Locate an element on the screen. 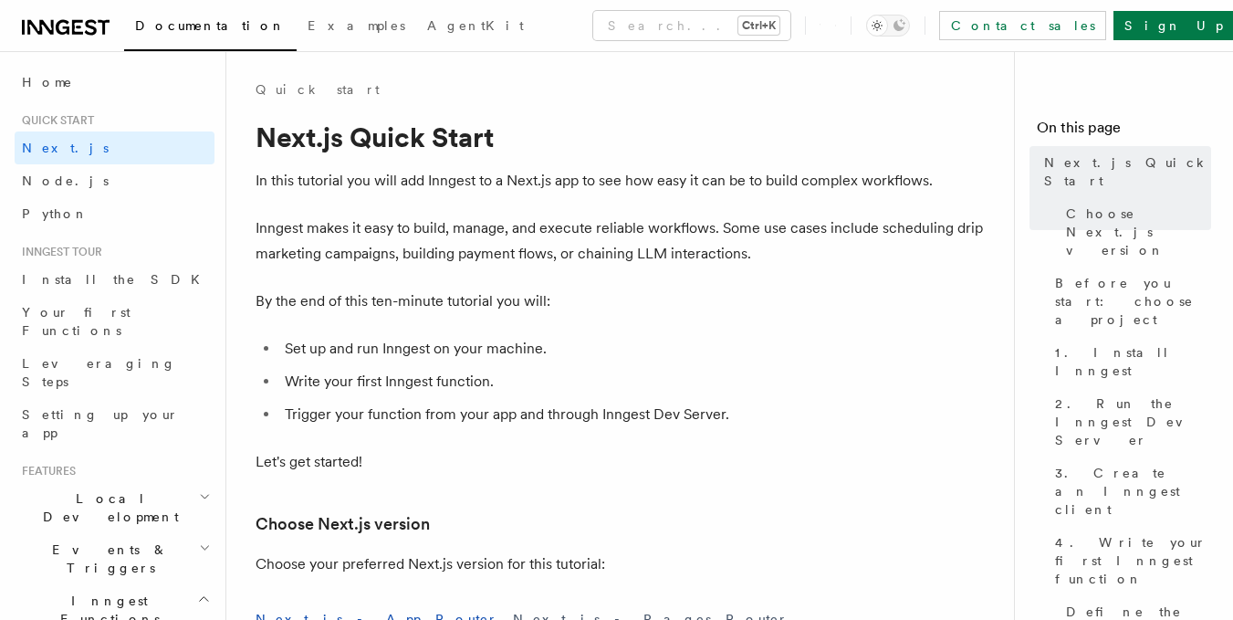 This screenshot has width=1233, height=620. h1: Next.js Quick Start is located at coordinates (621, 137).